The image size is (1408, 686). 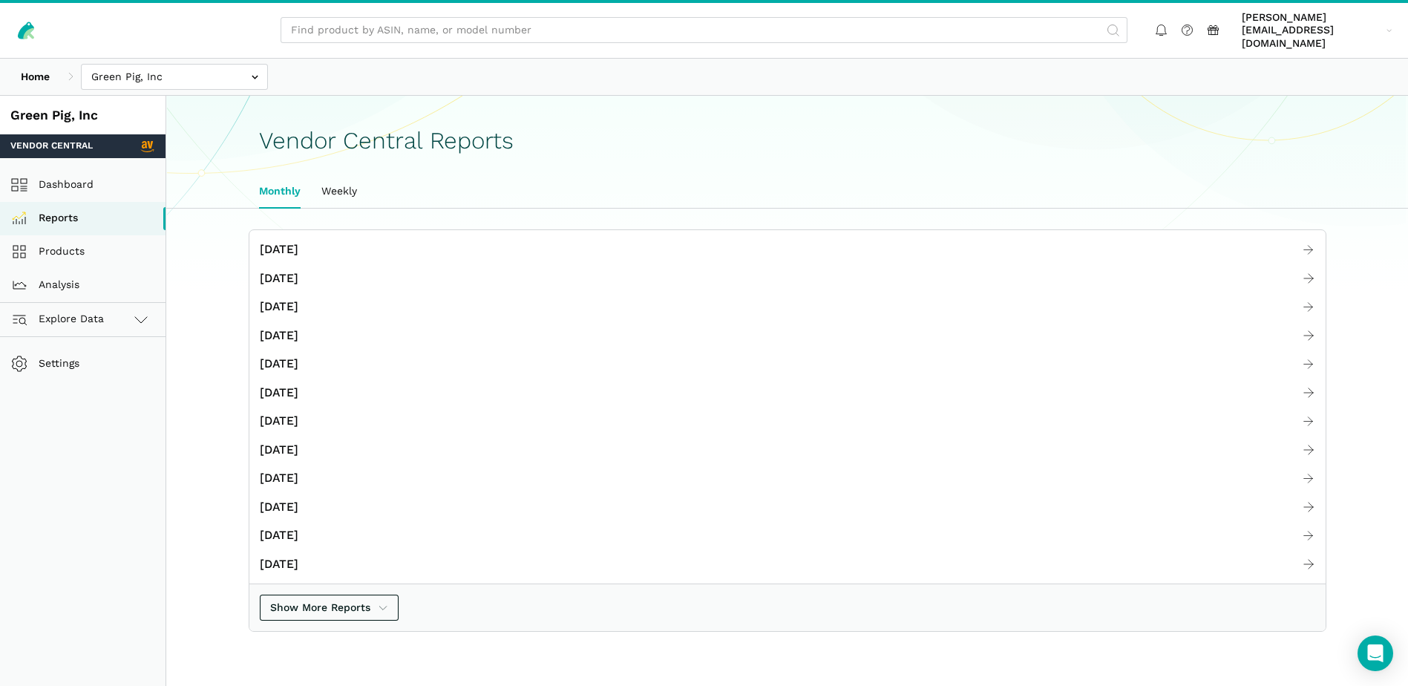 I want to click on a: Home, so click(x=35, y=76).